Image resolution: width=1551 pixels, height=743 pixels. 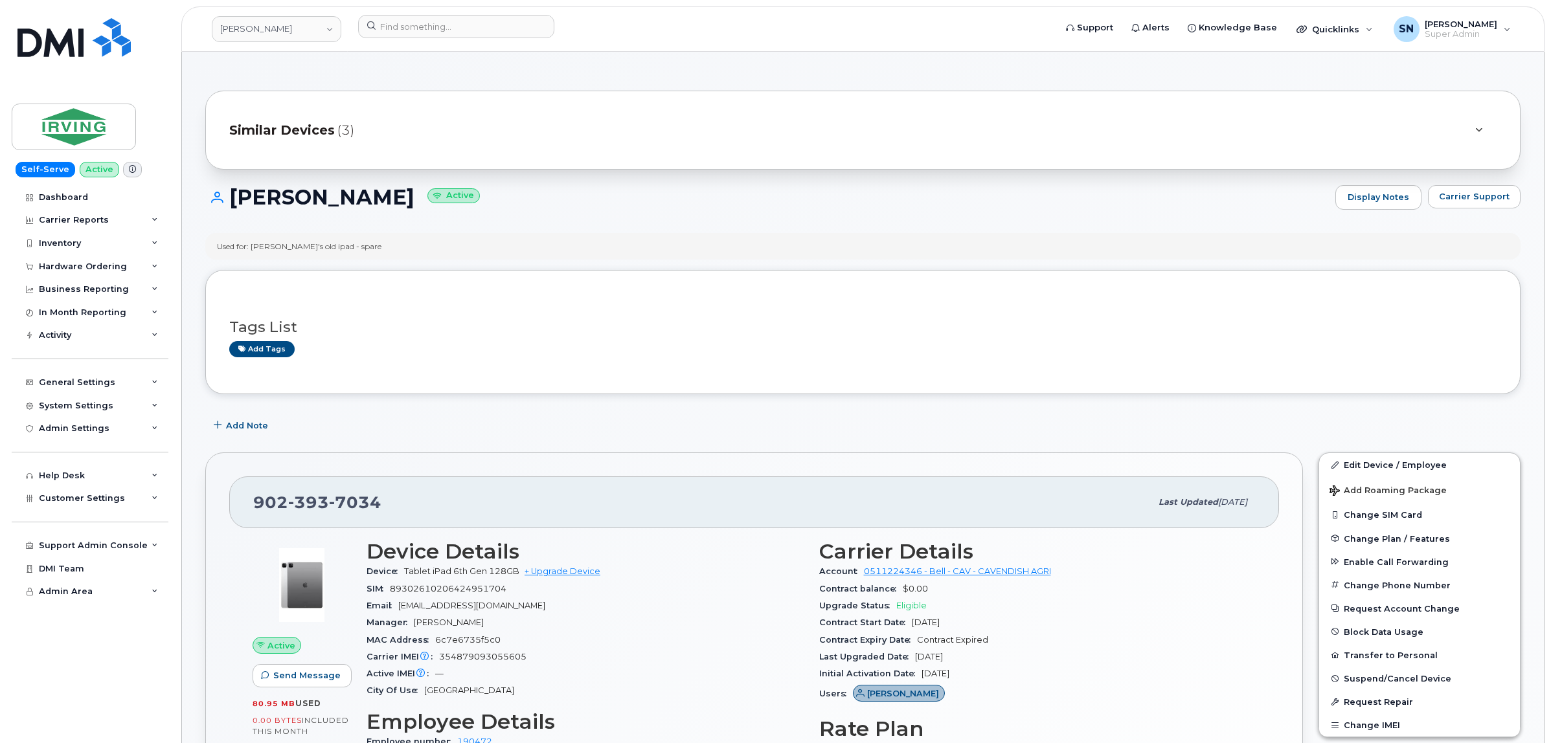 I want to click on a: + Upgrade Device, so click(x=562, y=571).